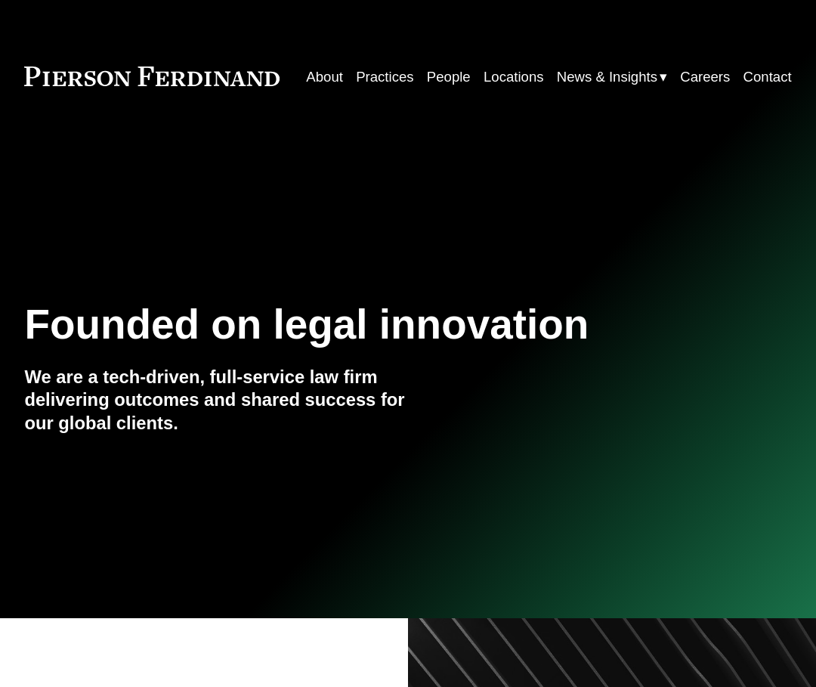 Image resolution: width=816 pixels, height=687 pixels. Describe the element at coordinates (514, 76) in the screenshot. I see `a: Locations` at that location.